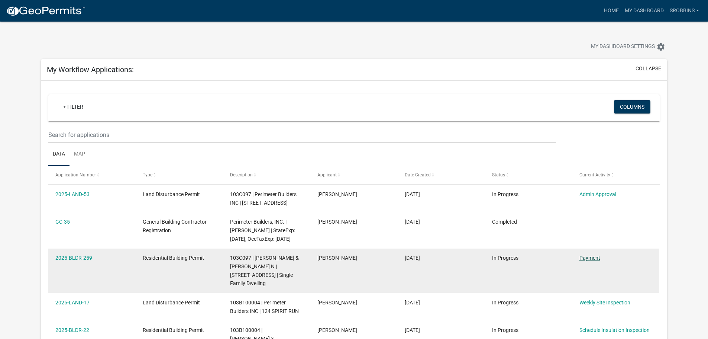 The height and width of the screenshot is (339, 708). What do you see at coordinates (528, 175) in the screenshot?
I see `datatable-header-cell: Status` at bounding box center [528, 175].